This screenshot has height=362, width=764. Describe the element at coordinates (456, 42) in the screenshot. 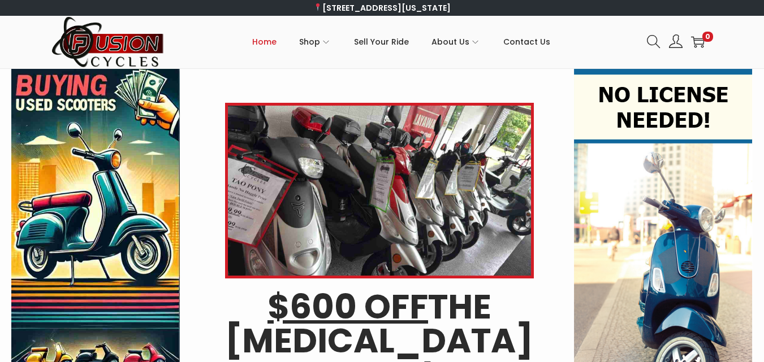

I see `a: About Us` at that location.